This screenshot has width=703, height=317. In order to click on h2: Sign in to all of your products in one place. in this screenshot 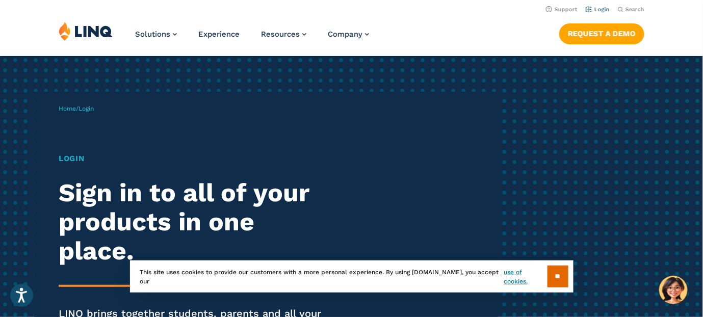, I will do `click(194, 222)`.